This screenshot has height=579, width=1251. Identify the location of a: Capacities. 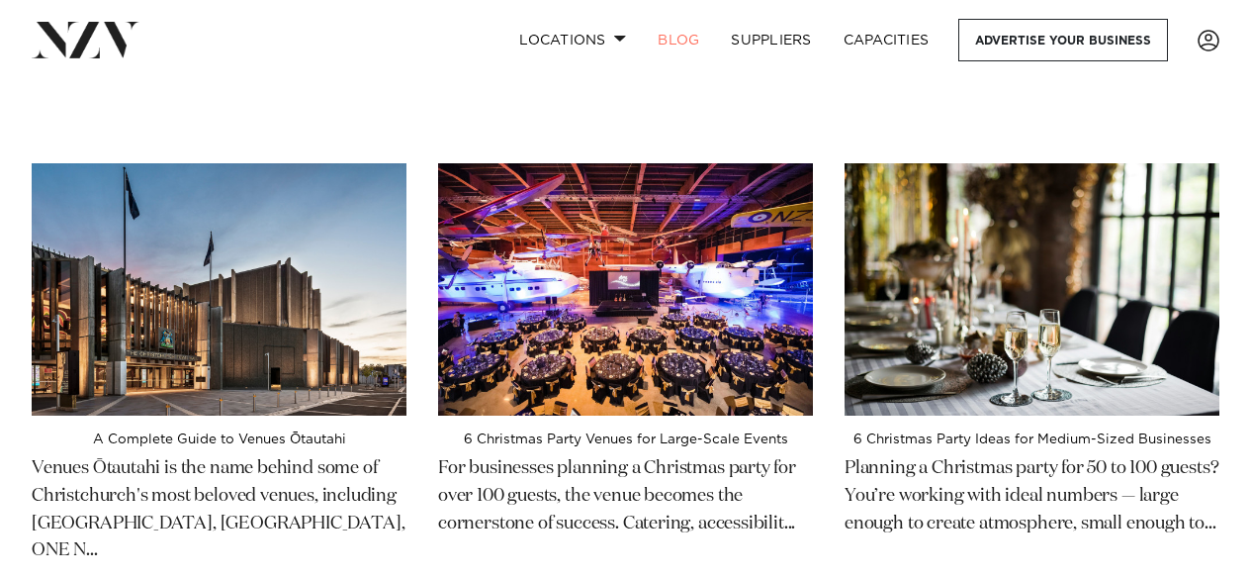
(886, 40).